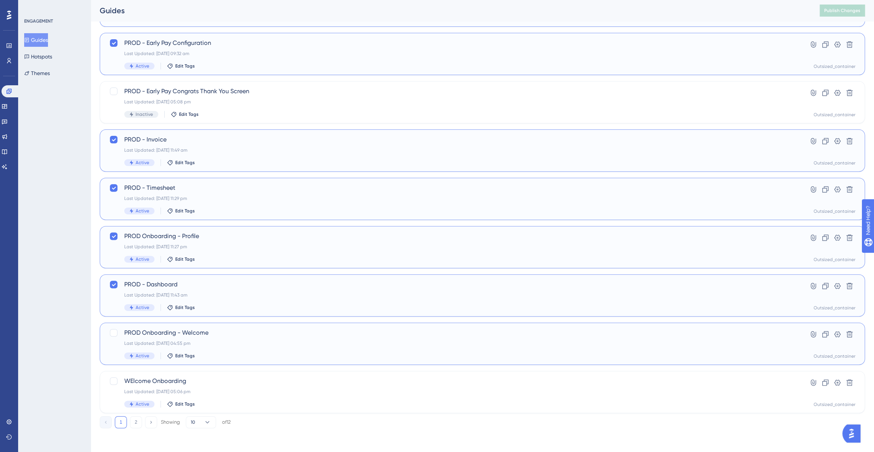  I want to click on img: launcher-image-alternative-text, so click(9, 11).